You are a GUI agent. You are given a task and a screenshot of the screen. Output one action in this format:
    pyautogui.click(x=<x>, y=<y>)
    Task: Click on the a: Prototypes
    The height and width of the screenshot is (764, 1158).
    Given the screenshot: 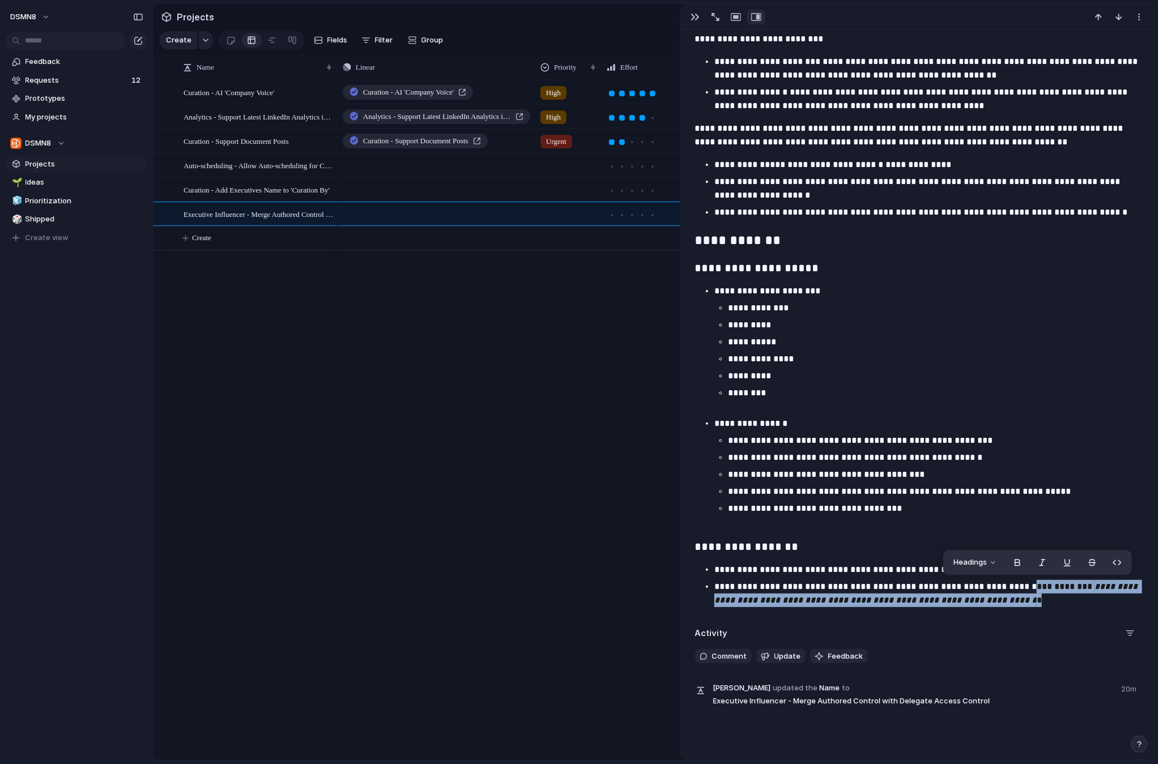 What is the action you would take?
    pyautogui.click(x=76, y=99)
    